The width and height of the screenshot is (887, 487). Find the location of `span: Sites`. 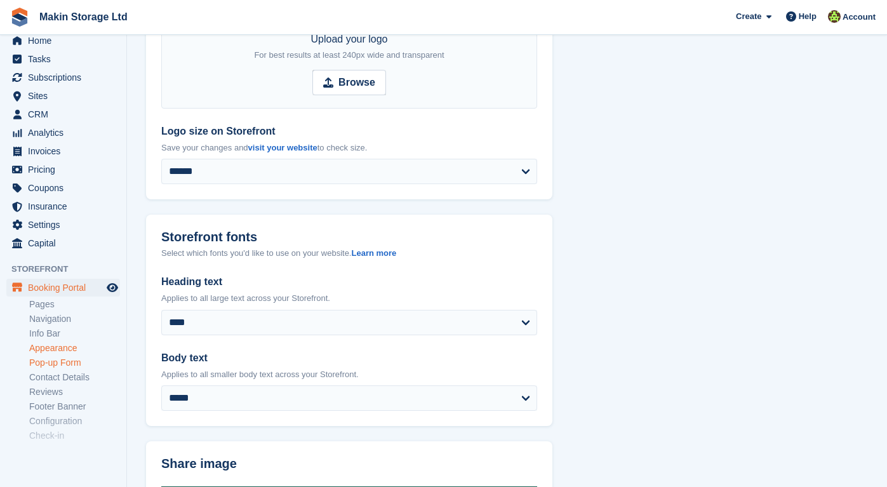

span: Sites is located at coordinates (66, 96).